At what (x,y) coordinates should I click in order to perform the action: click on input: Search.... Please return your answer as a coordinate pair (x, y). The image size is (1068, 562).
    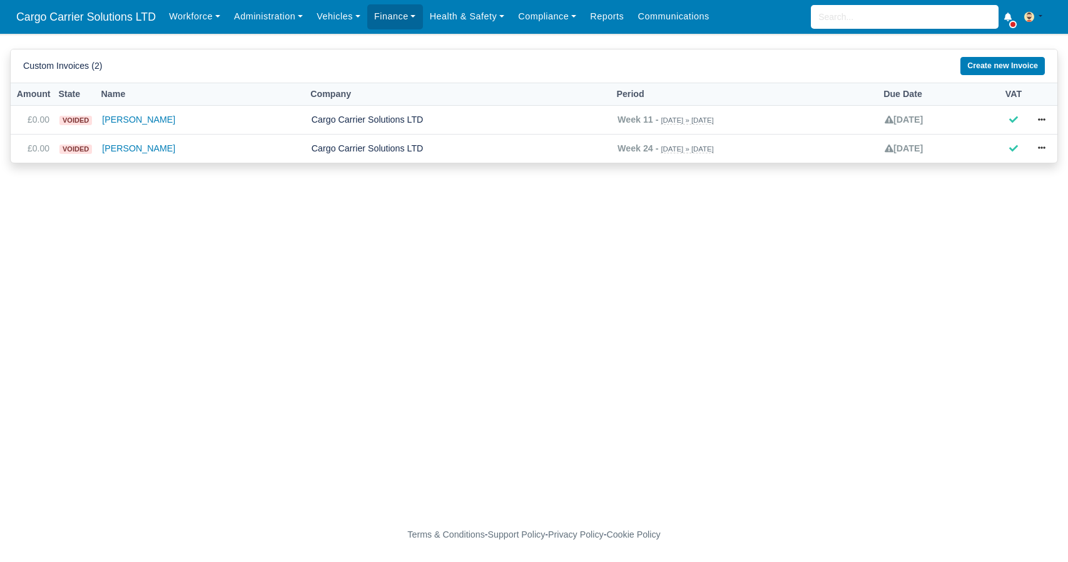
    Looking at the image, I should click on (905, 17).